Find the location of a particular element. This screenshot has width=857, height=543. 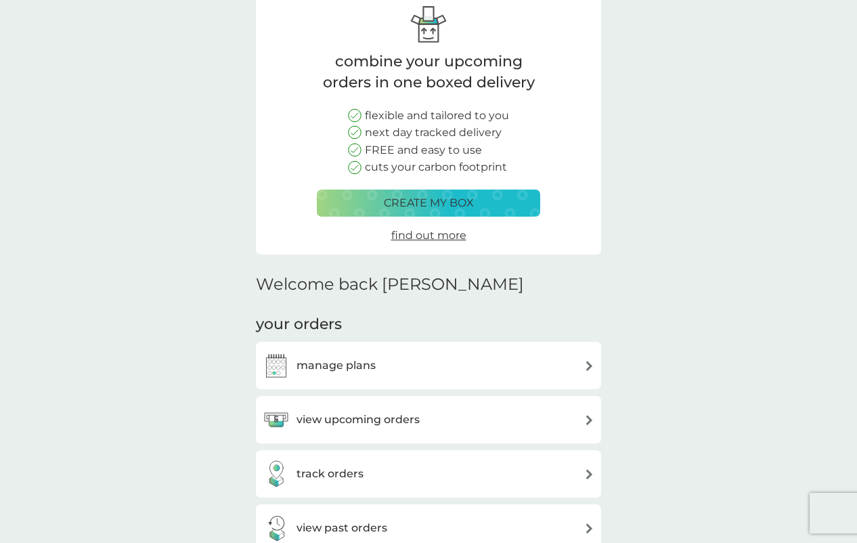

a: find out more is located at coordinates (429, 236).